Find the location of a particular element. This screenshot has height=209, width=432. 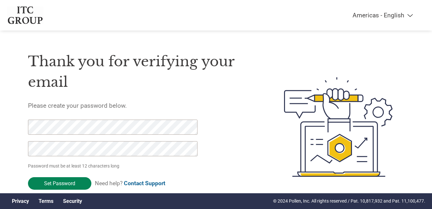

img: ITC Group is located at coordinates (25, 15).